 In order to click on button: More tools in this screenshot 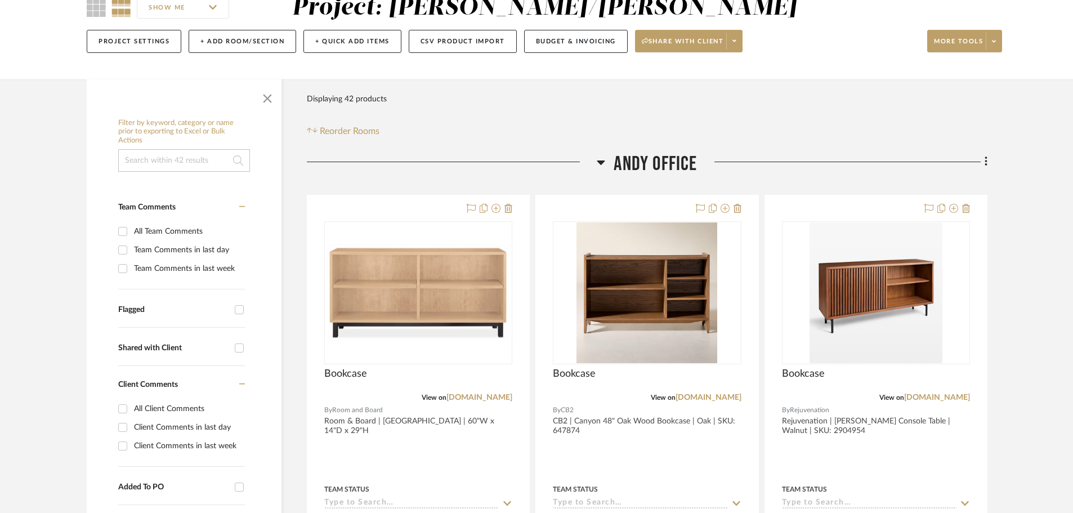, I will do `click(964, 41)`.